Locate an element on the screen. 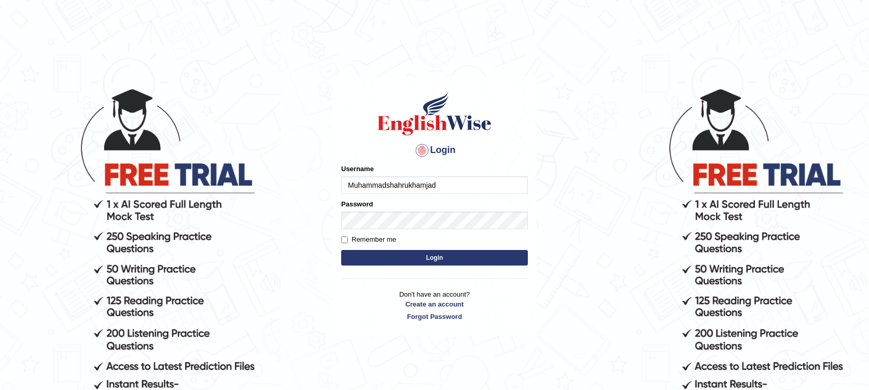 This screenshot has width=869, height=390. input: Remember me is located at coordinates (344, 240).